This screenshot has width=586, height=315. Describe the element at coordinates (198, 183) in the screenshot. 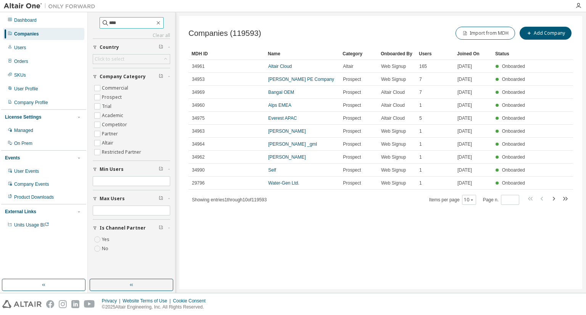

I see `span: 29796` at that location.